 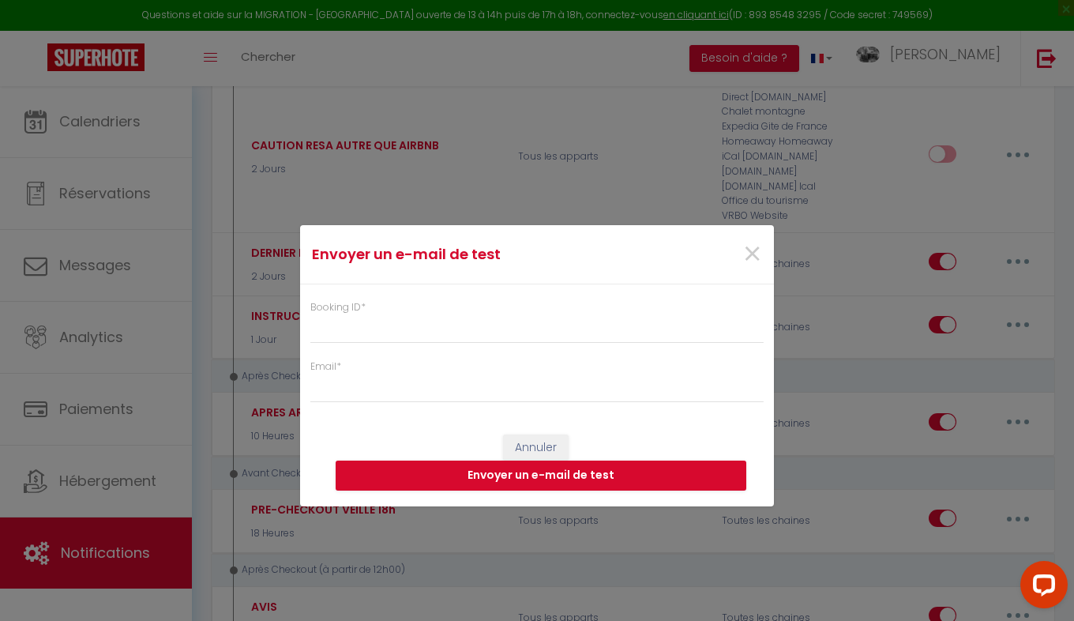 What do you see at coordinates (458, 254) in the screenshot?
I see `h4: Envoyer un e-mail de test` at bounding box center [458, 254].